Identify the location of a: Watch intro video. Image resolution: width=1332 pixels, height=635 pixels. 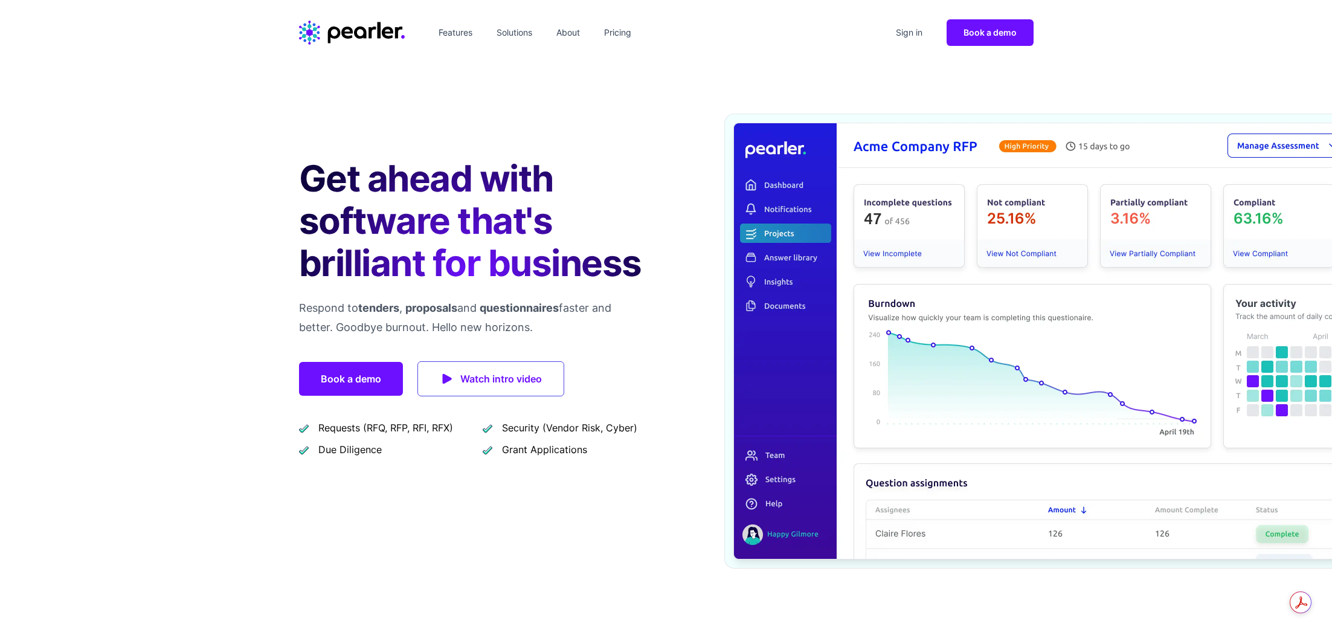
(491, 379).